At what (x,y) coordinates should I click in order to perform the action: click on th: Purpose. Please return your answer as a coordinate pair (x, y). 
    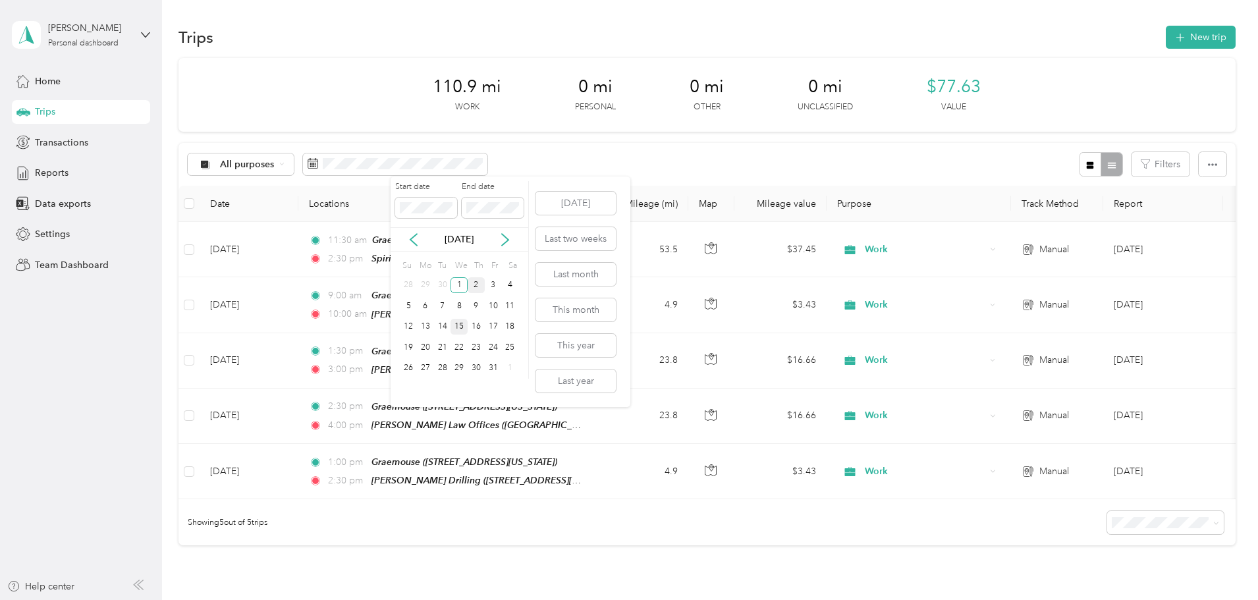
    Looking at the image, I should click on (919, 204).